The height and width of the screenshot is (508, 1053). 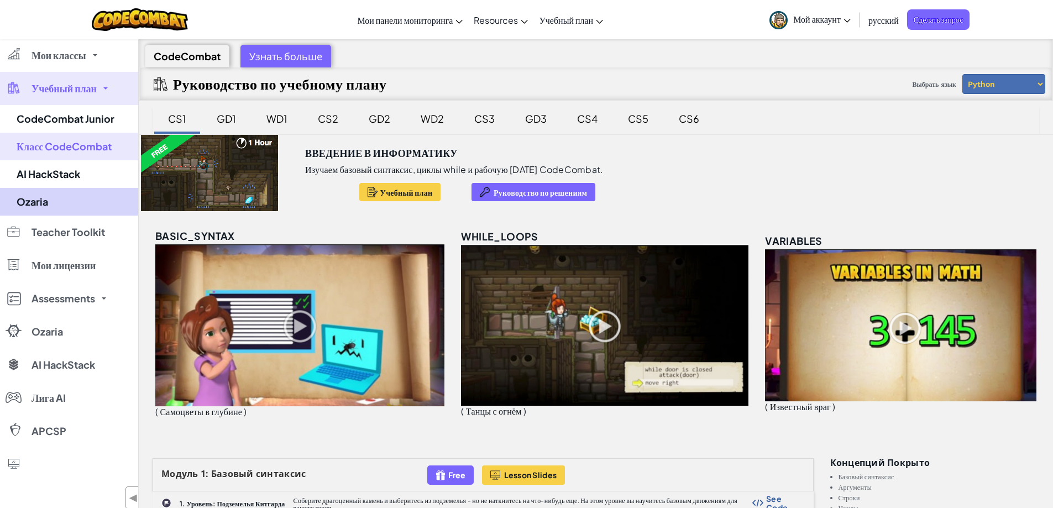 What do you see at coordinates (277, 118) in the screenshot?
I see `div: WD1` at bounding box center [277, 118].